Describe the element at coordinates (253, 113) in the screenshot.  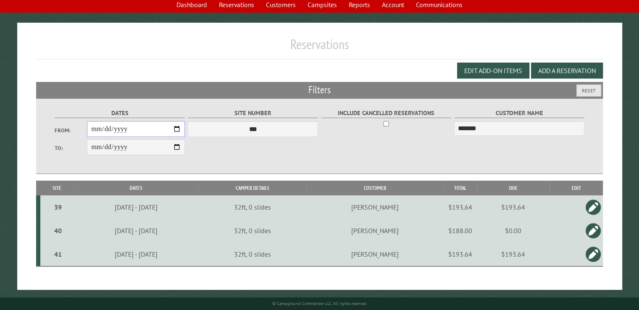
I see `label: Site Number` at that location.